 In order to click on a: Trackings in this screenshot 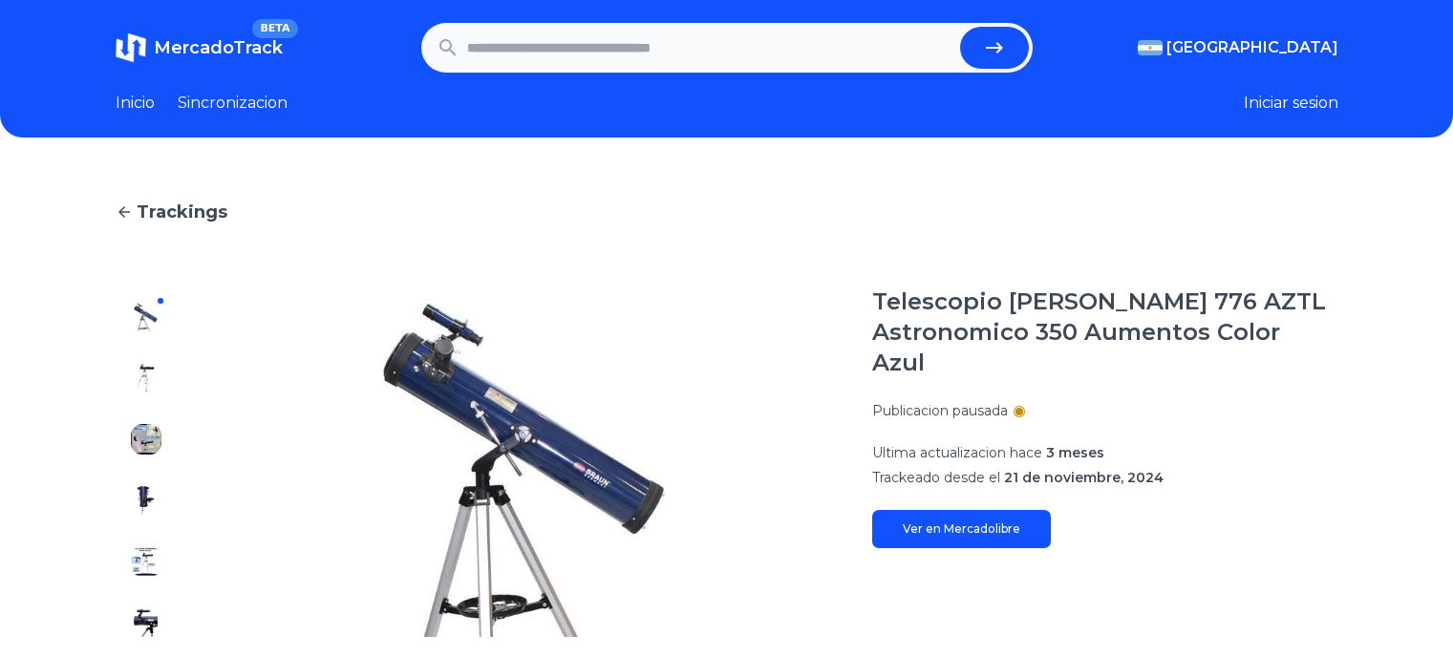, I will do `click(727, 212)`.